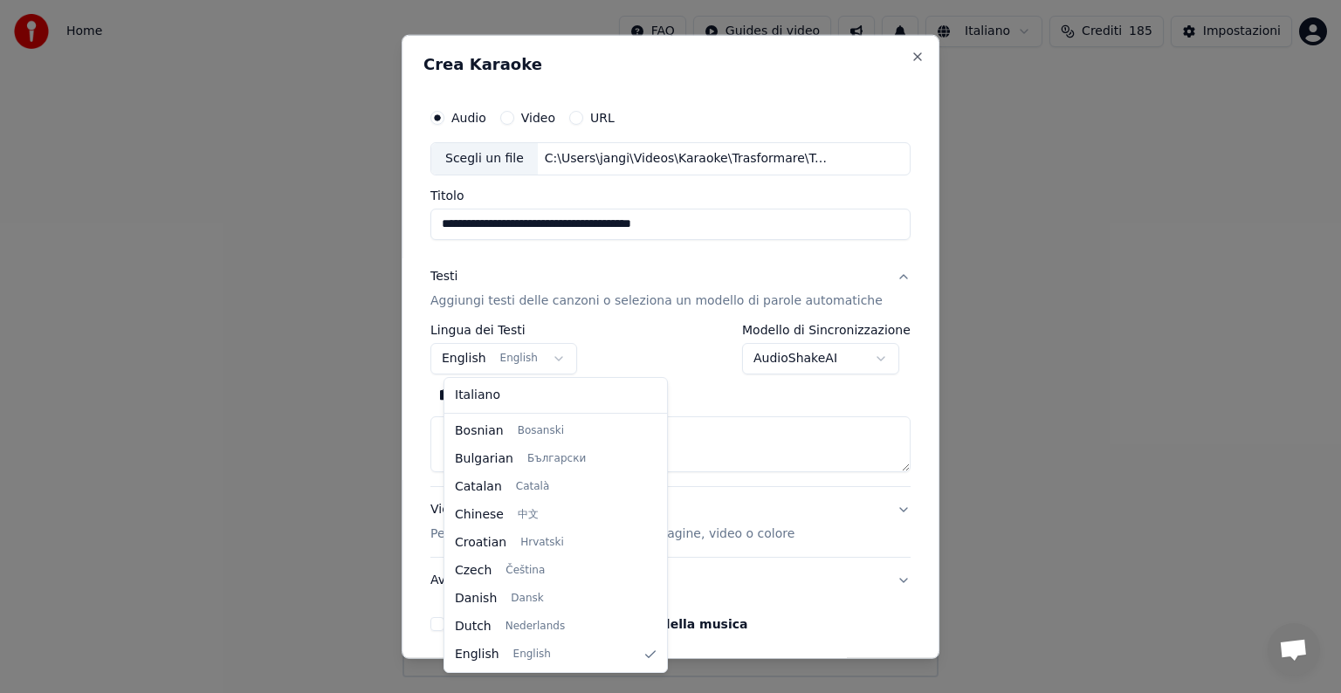 This screenshot has width=1341, height=693. Describe the element at coordinates (473, 571) in the screenshot. I see `span: Czech` at that location.